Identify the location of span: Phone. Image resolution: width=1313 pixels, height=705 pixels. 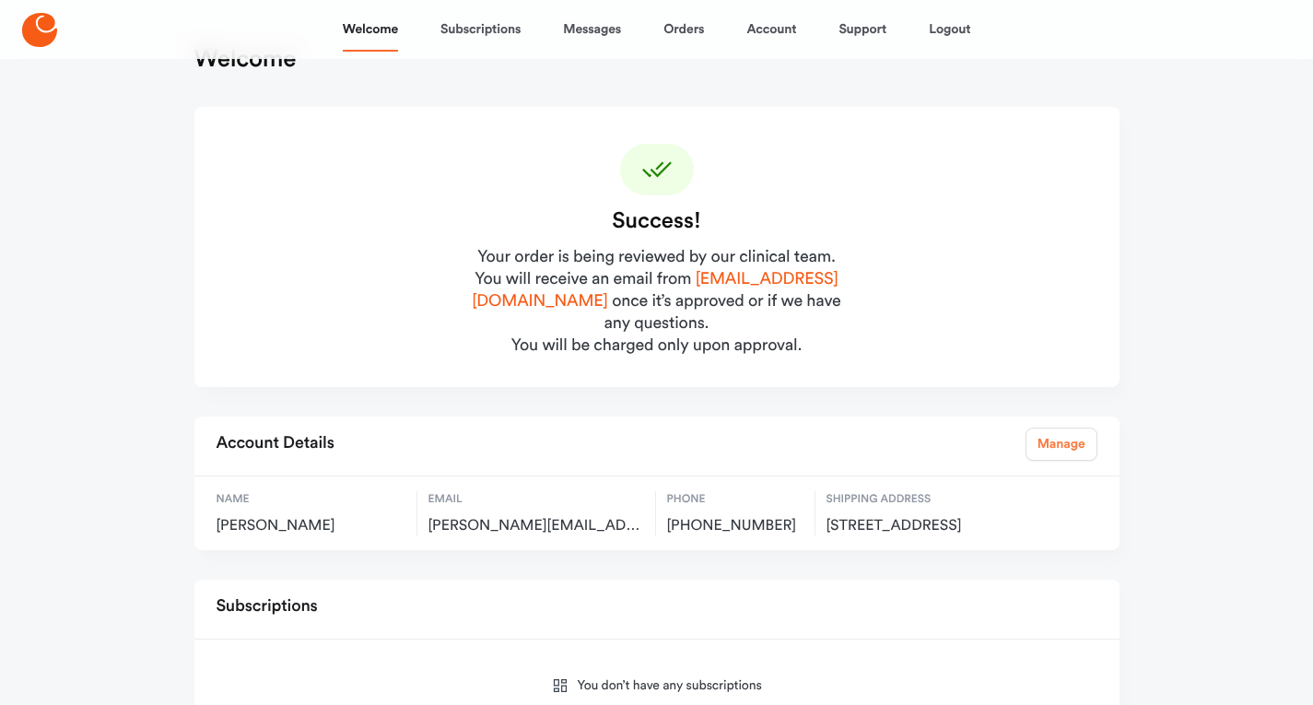
(735, 500).